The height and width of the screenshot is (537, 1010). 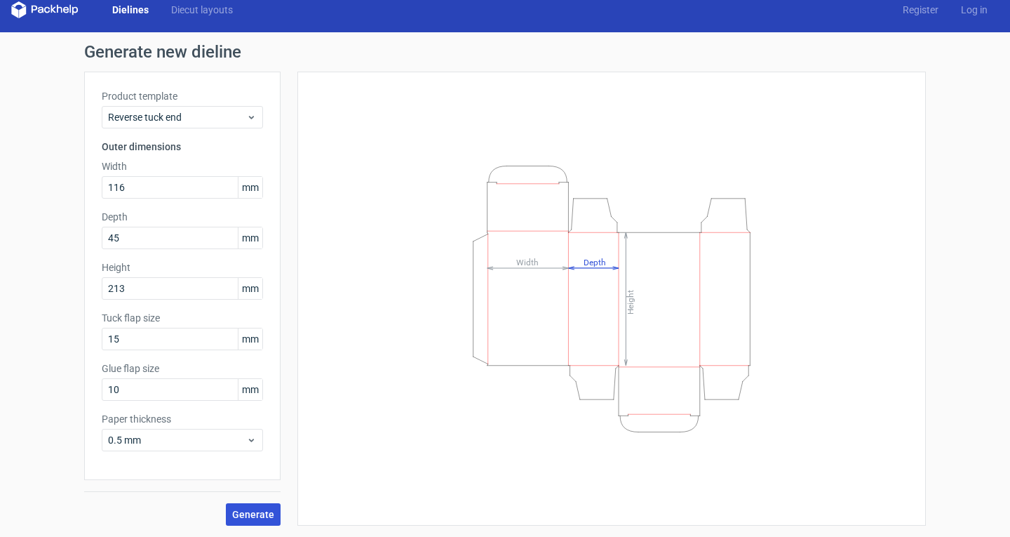 I want to click on tspan: Height, so click(x=631, y=301).